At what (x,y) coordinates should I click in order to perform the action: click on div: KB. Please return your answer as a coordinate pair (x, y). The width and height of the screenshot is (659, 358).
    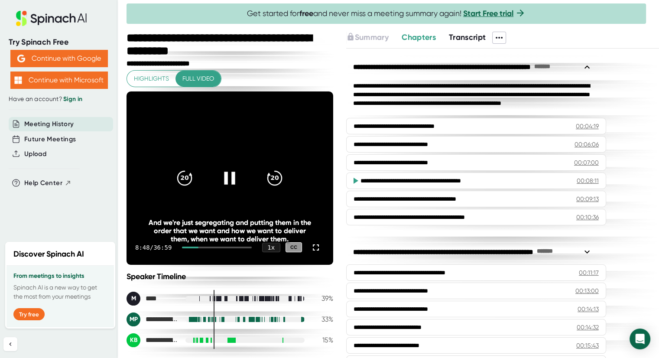
    Looking at the image, I should click on (133, 340).